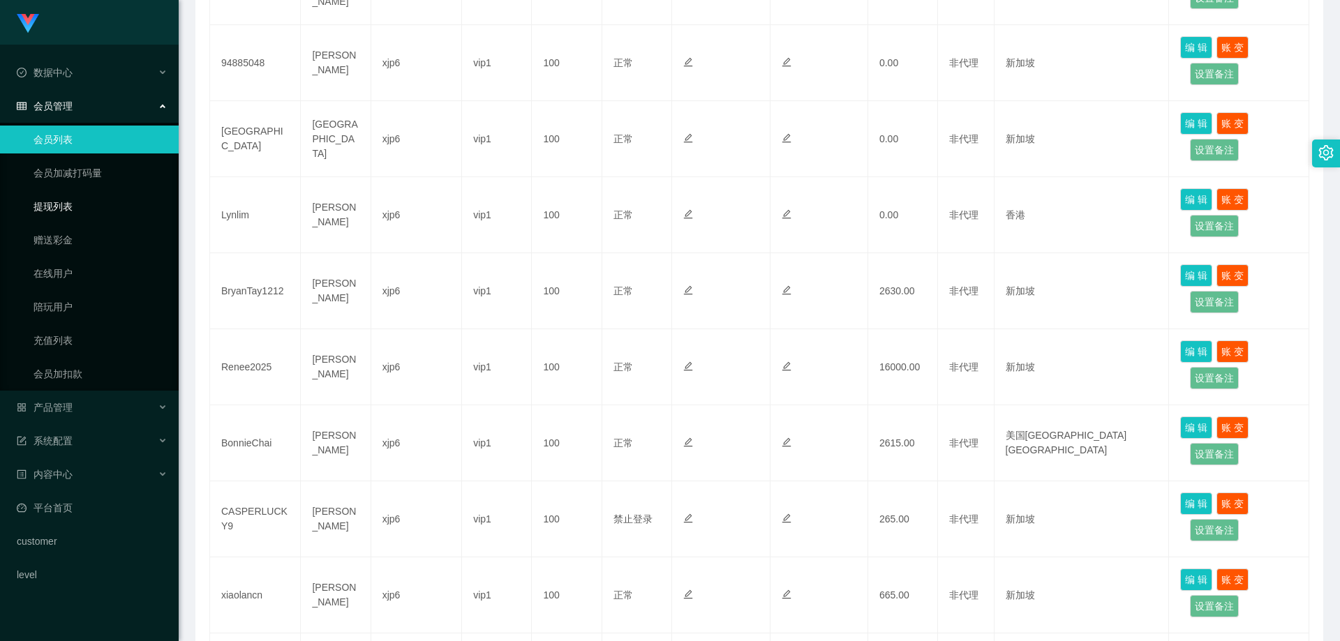 The image size is (1340, 641). What do you see at coordinates (101, 173) in the screenshot?
I see `a: 会员加减打码量` at bounding box center [101, 173].